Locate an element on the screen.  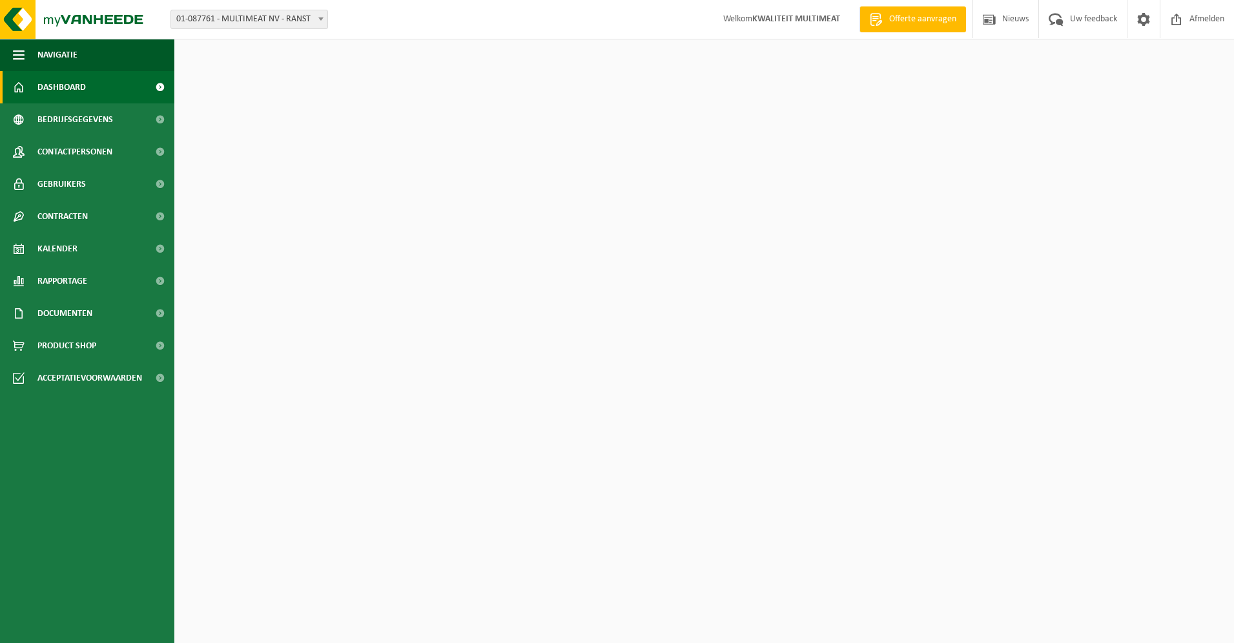
span: Dashboard is located at coordinates (61, 87).